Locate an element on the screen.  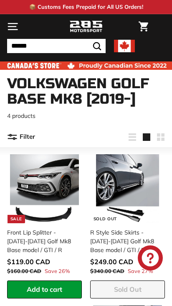
img: Logo_285_Motorsport_areodynamics_components is located at coordinates (86, 27).